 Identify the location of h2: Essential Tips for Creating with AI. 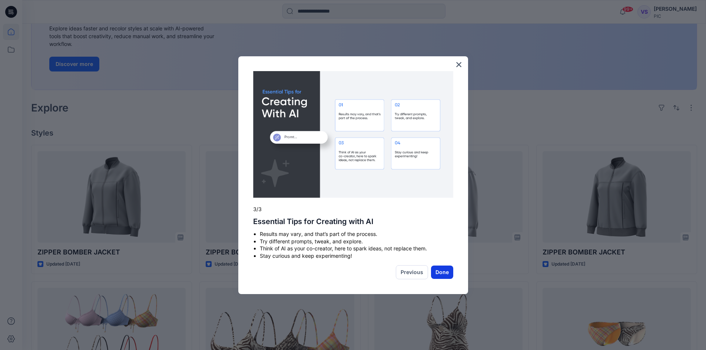
(353, 222).